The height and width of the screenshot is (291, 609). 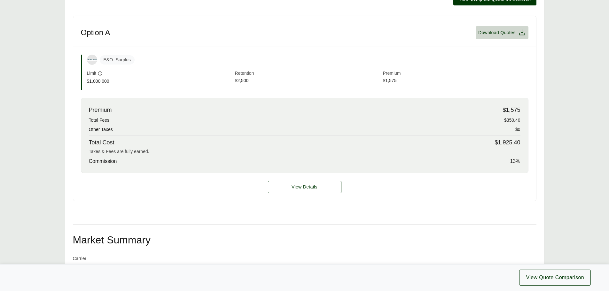 I want to click on a: View Quote Comparison, so click(x=555, y=278).